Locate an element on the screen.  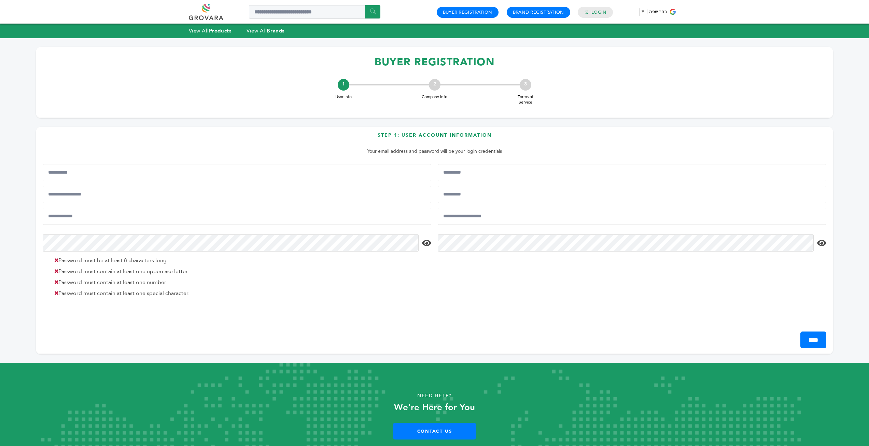
strong: Products is located at coordinates (220, 31).